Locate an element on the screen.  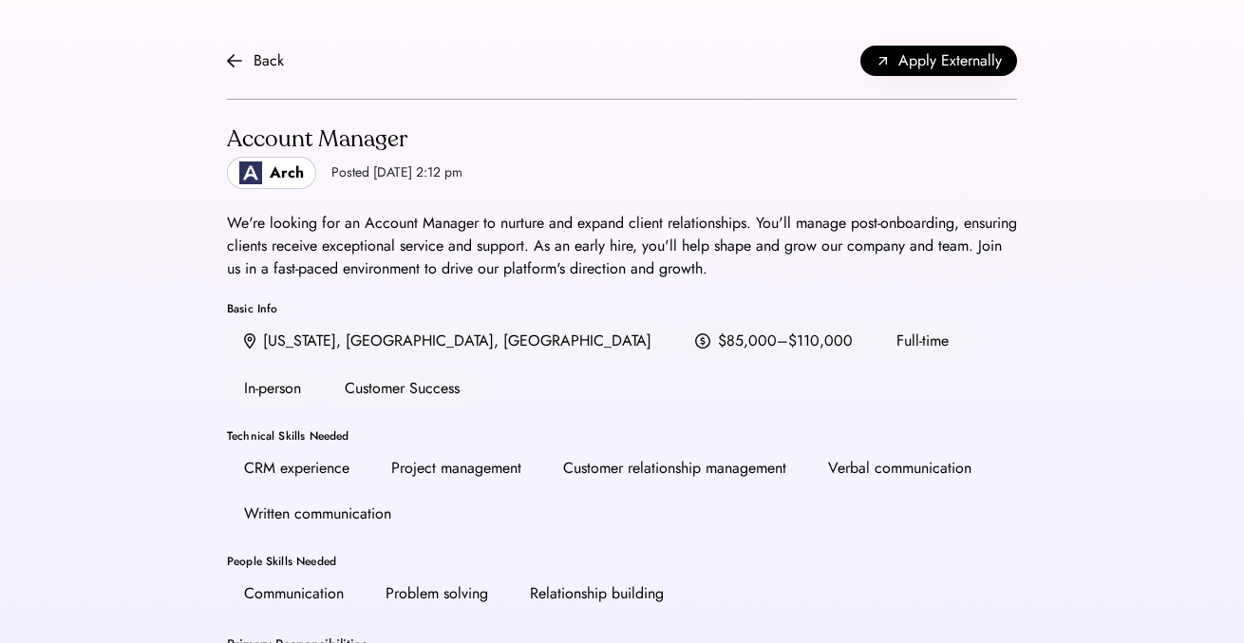
div: Written communication is located at coordinates (317, 514).